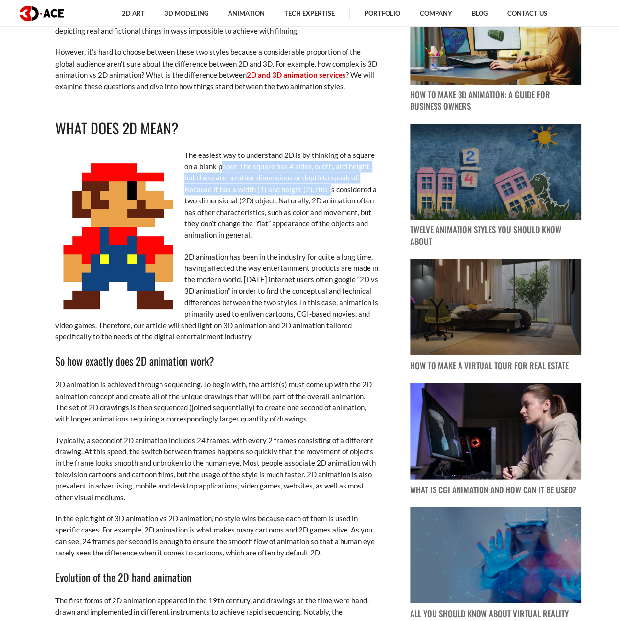 The height and width of the screenshot is (621, 619). I want to click on p: The easiest way to understand 2D is by thinking of a square on a blank paper. The square has 4 si..., so click(217, 195).